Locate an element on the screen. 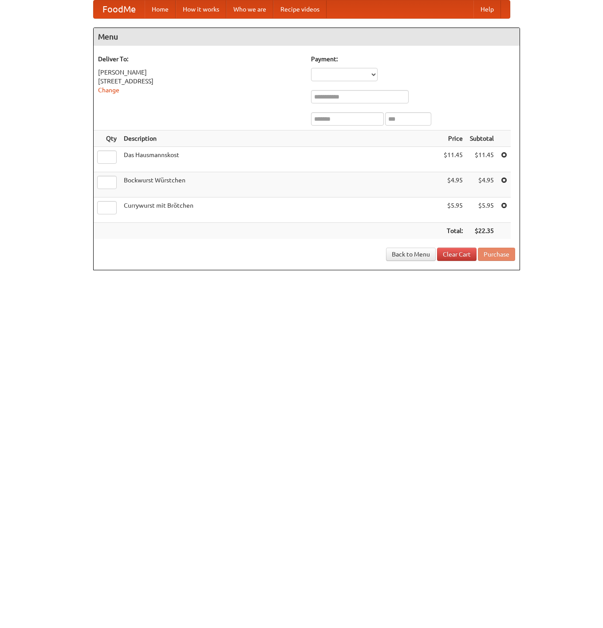 This screenshot has width=603, height=628. th: Description is located at coordinates (280, 139).